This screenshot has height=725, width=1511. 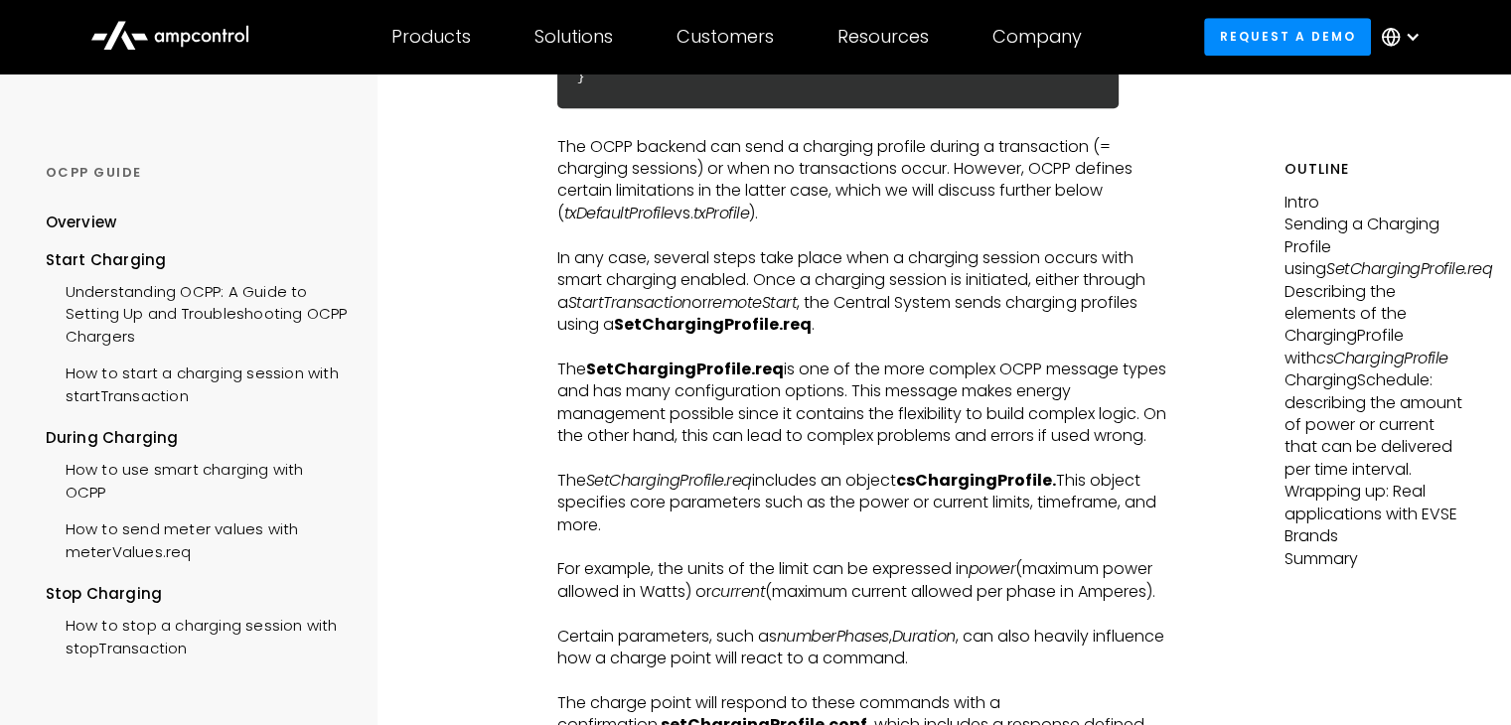 What do you see at coordinates (868, 292) in the screenshot?
I see `p: In any case, several steps take place when a charging session occurs with smart charging enabled....` at bounding box center [868, 292].